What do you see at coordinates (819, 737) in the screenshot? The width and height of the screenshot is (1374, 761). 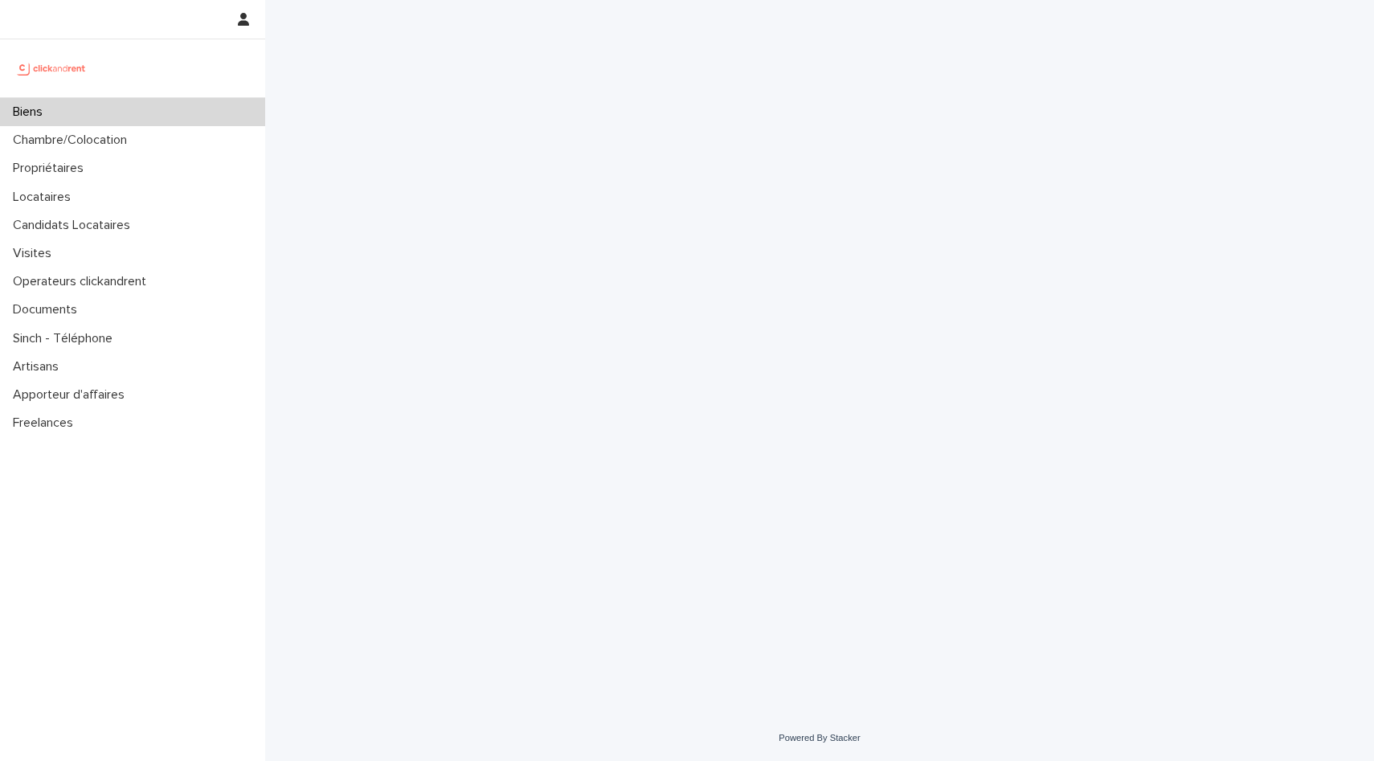 I see `a: Powered By Stacker` at bounding box center [819, 737].